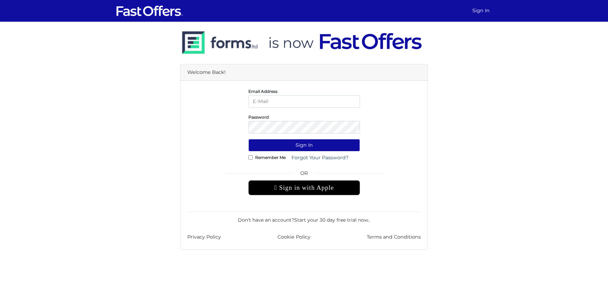  I want to click on label: Remember Me, so click(271, 158).